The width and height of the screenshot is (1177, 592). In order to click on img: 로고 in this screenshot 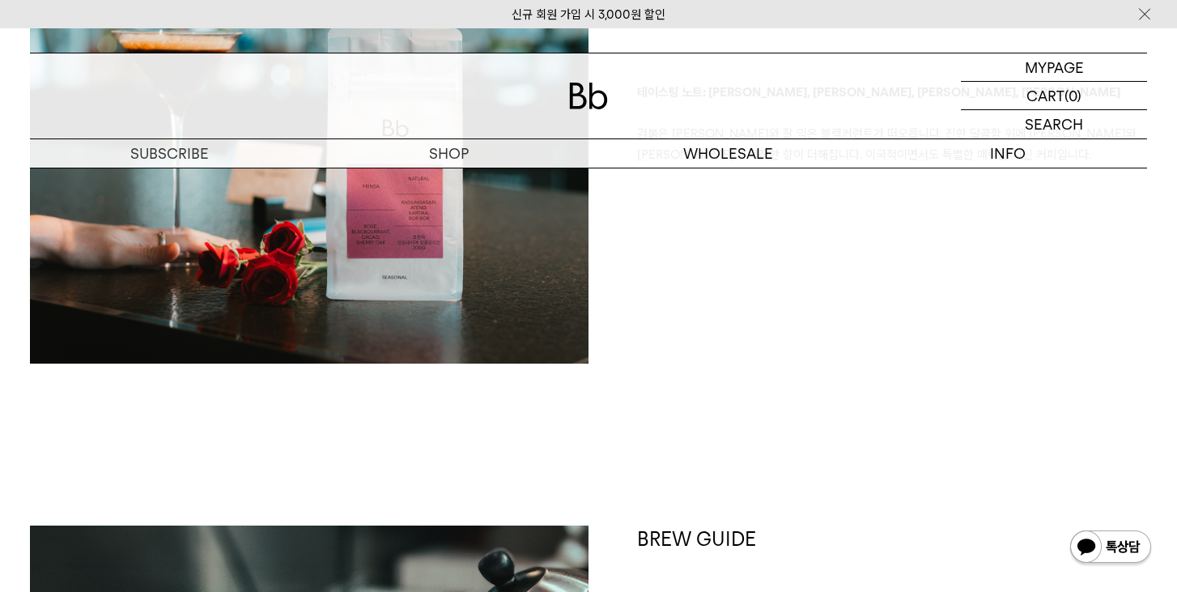, I will do `click(589, 96)`.